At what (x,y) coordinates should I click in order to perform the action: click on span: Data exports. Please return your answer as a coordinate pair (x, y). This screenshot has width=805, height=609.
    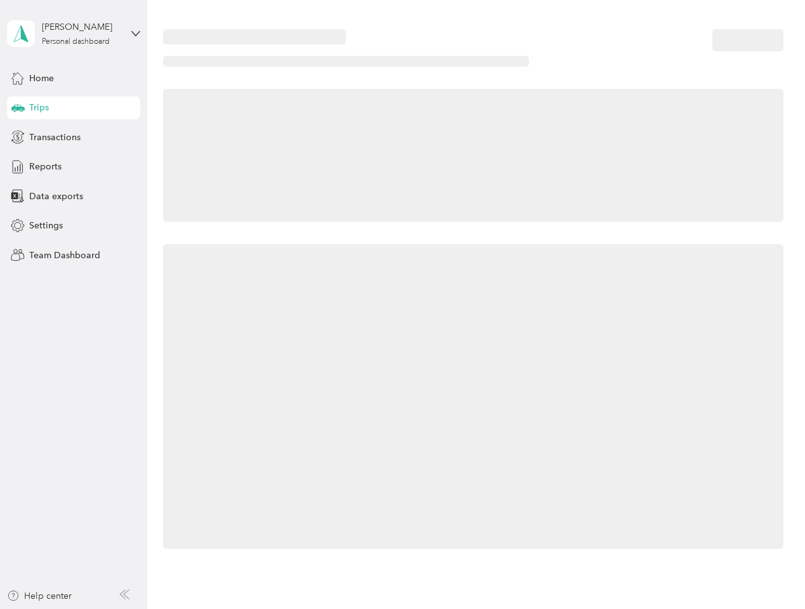
    Looking at the image, I should click on (56, 196).